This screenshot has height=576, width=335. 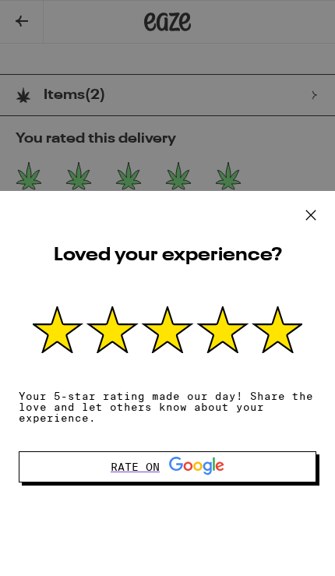 I want to click on button: Rate on, so click(x=168, y=467).